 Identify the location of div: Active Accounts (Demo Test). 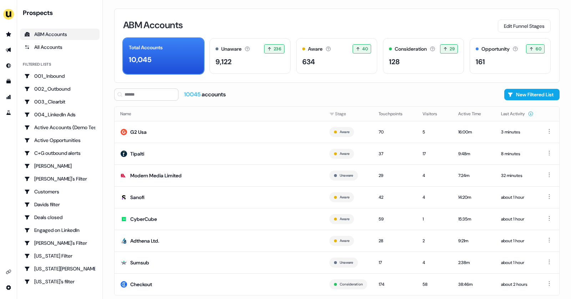
(60, 127).